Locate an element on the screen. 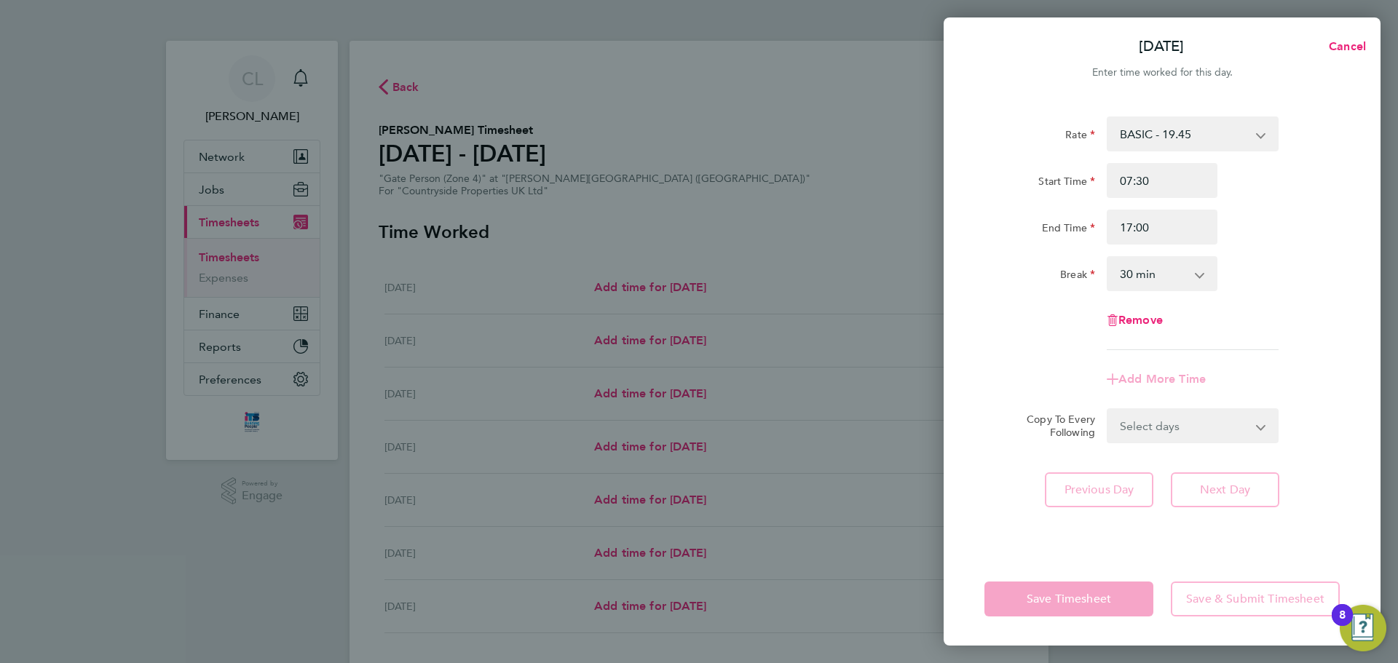  span: Remove is located at coordinates (1140, 320).